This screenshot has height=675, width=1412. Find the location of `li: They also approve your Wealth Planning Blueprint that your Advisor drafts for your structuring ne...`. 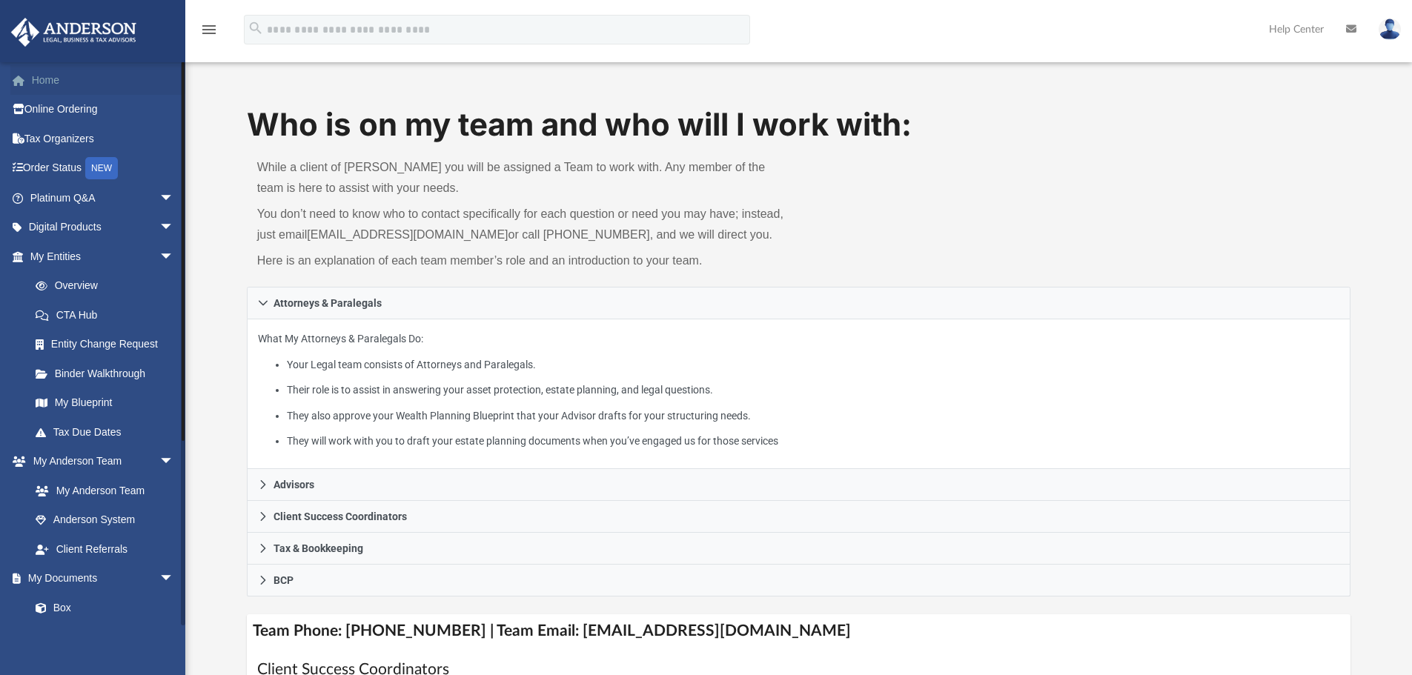

li: They also approve your Wealth Planning Blueprint that your Advisor drafts for your structuring ne... is located at coordinates (813, 416).